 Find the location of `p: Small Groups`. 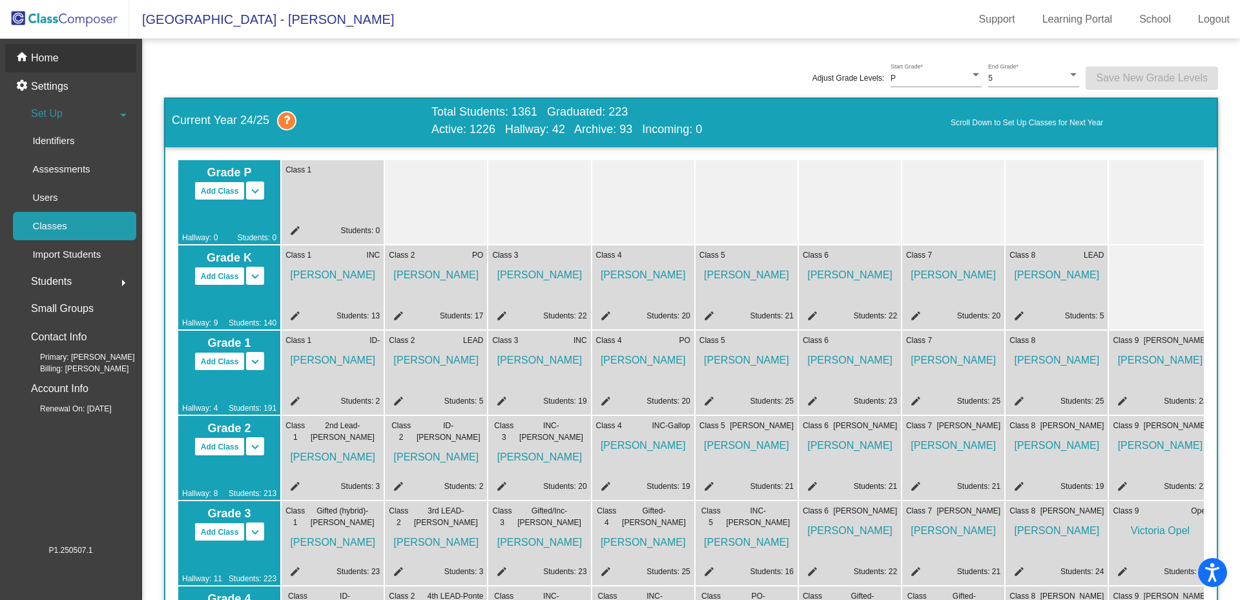

p: Small Groups is located at coordinates (62, 309).